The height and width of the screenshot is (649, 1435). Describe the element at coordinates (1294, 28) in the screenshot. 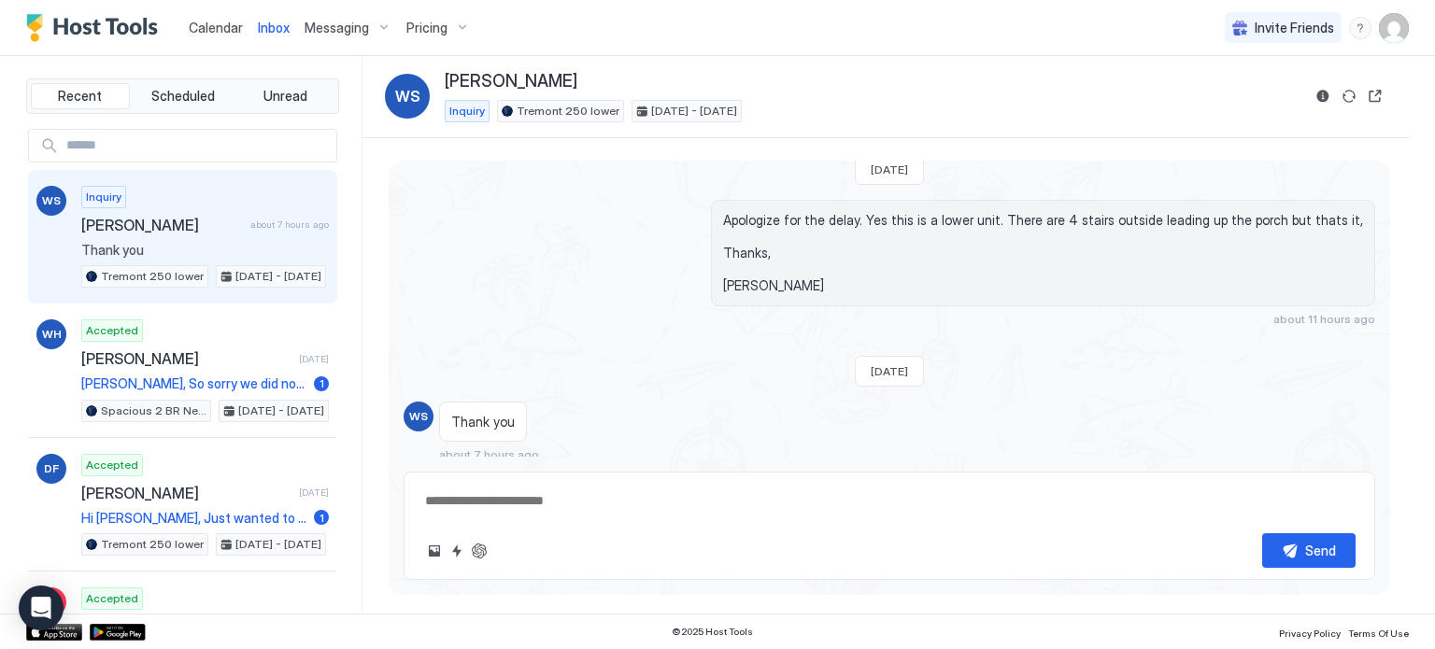

I see `span: Invite Friends` at that location.